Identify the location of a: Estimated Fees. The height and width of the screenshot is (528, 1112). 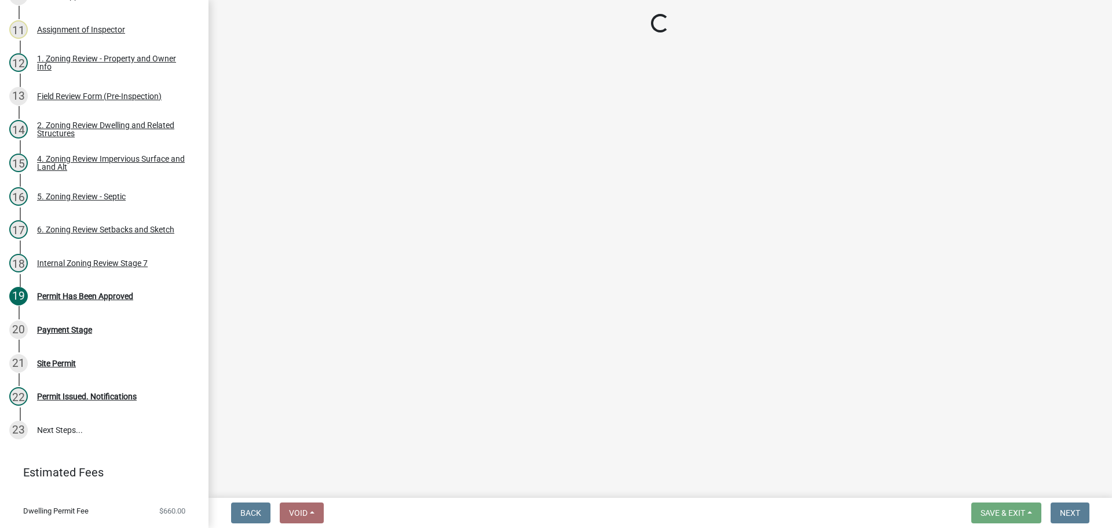
(100, 472).